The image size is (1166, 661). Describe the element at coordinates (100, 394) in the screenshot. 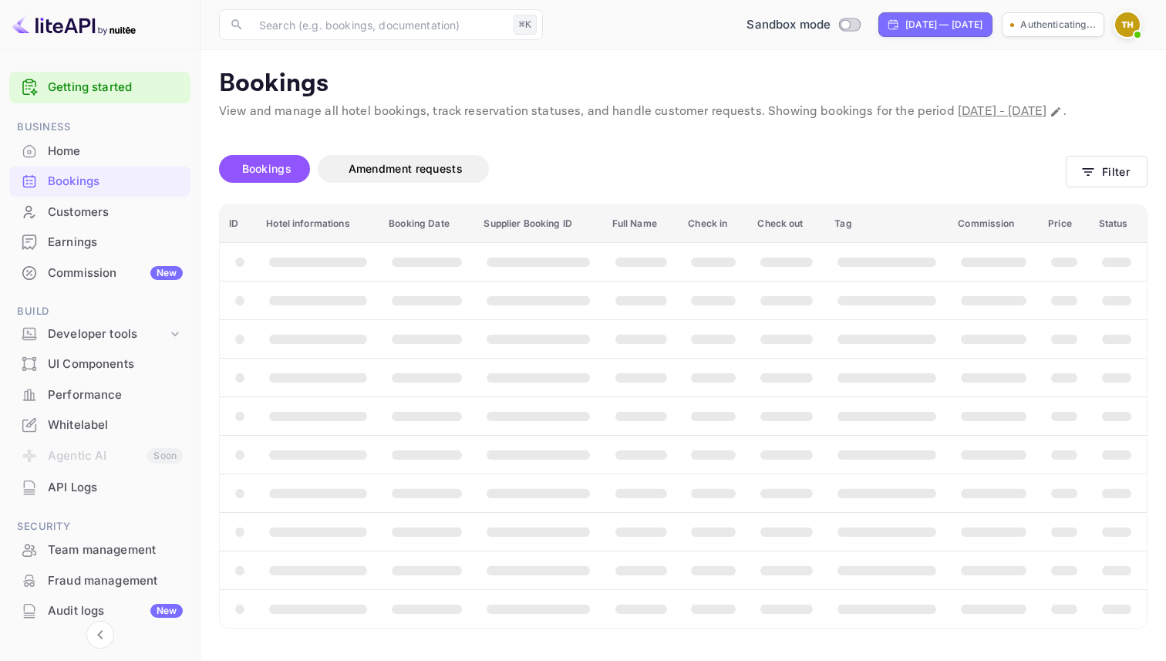

I see `a: Performance` at that location.